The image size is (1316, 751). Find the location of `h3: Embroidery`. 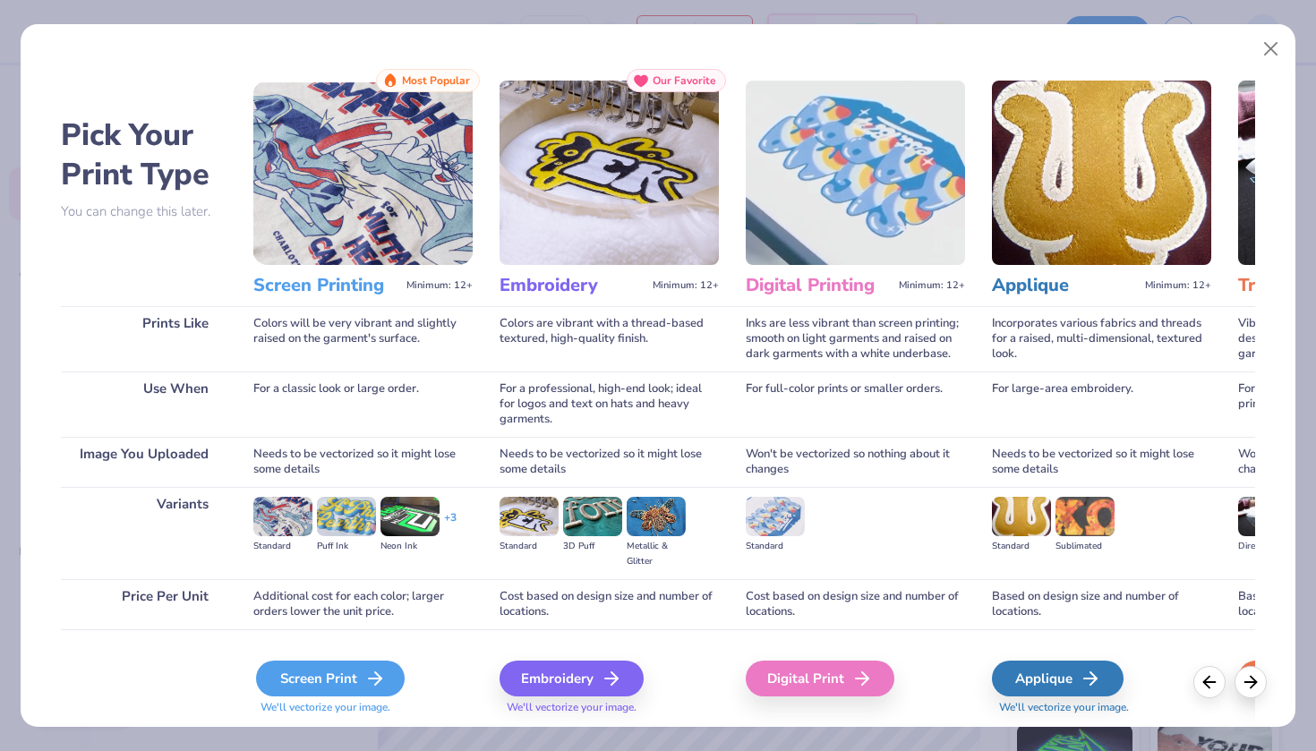

h3: Embroidery is located at coordinates (572, 286).